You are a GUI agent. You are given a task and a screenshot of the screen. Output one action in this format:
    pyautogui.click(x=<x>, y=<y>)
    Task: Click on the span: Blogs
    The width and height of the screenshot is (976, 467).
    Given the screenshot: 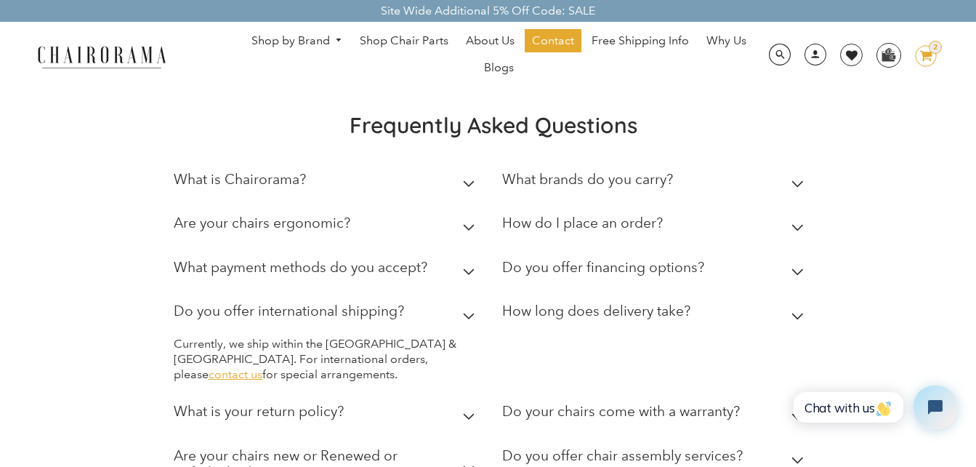 What is the action you would take?
    pyautogui.click(x=499, y=68)
    